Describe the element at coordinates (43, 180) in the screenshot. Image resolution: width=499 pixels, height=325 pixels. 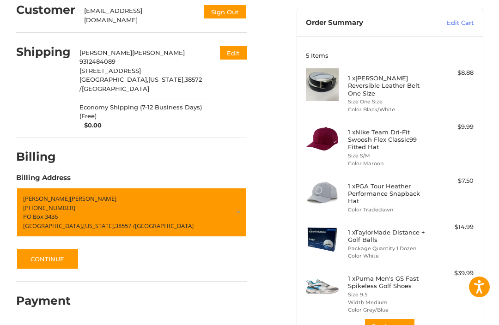
I see `legend: Billing Address` at that location.